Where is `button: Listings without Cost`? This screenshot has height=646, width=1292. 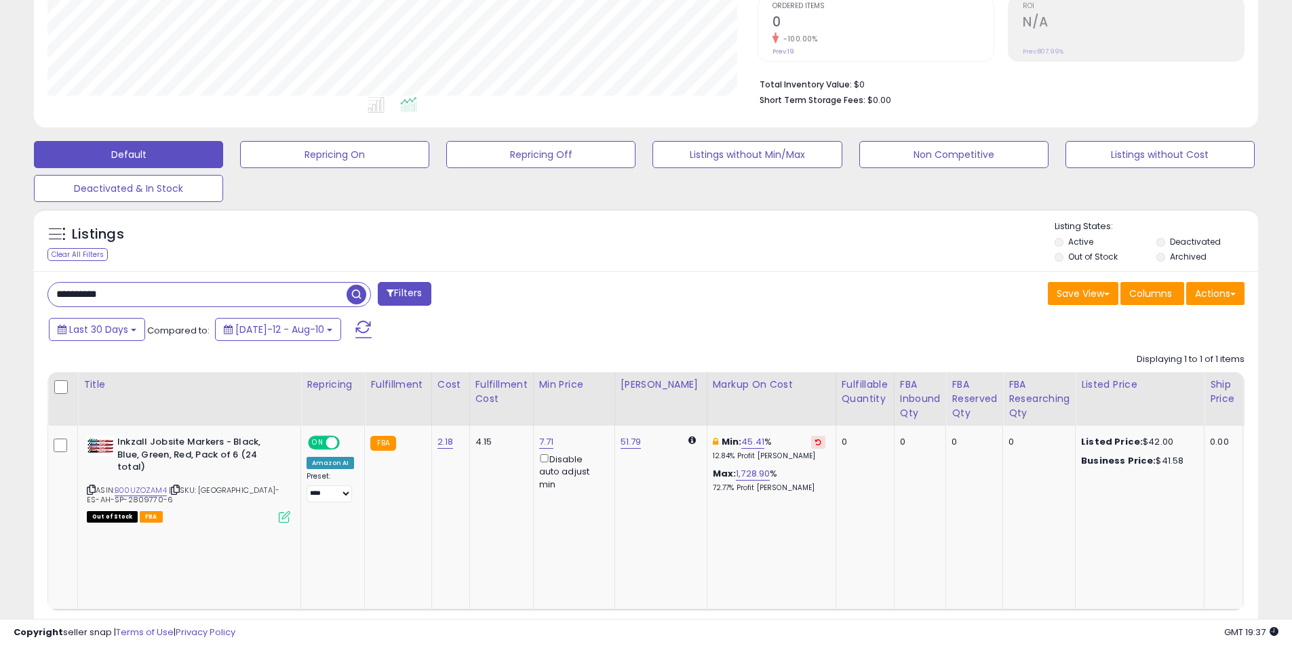 button: Listings without Cost is located at coordinates (1160, 155).